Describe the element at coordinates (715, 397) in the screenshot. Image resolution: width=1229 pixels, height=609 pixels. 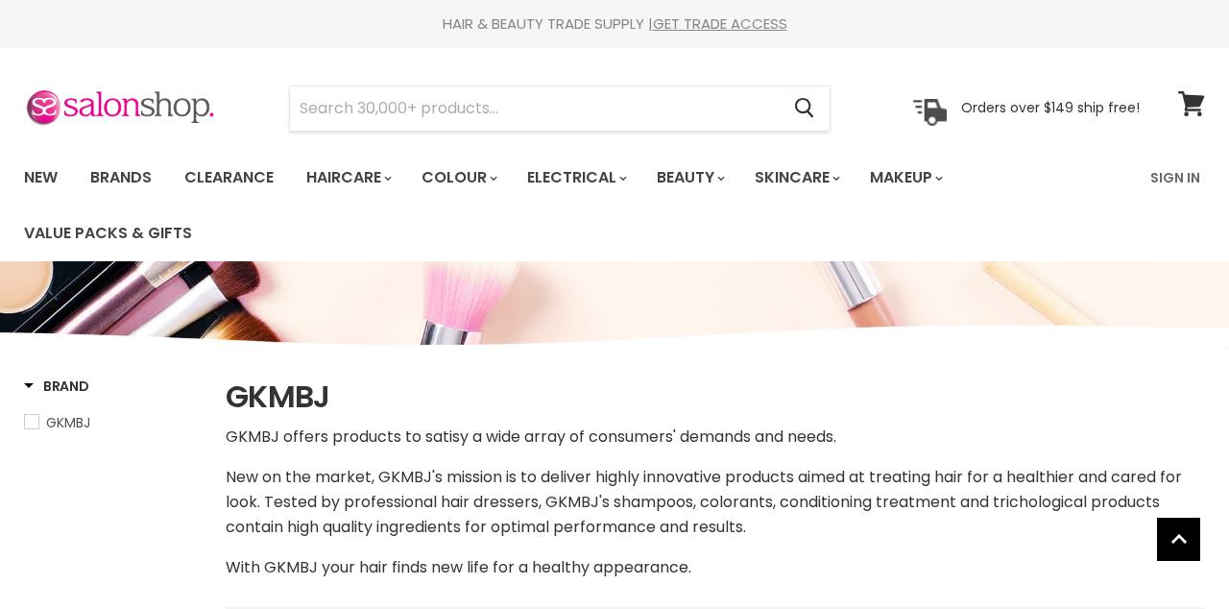
I see `h1: GKMBJ` at that location.